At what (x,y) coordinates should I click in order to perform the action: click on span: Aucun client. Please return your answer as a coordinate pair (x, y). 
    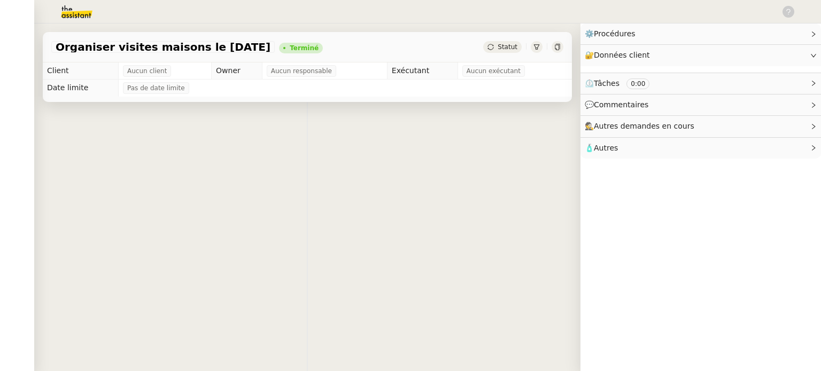
    Looking at the image, I should click on (147, 71).